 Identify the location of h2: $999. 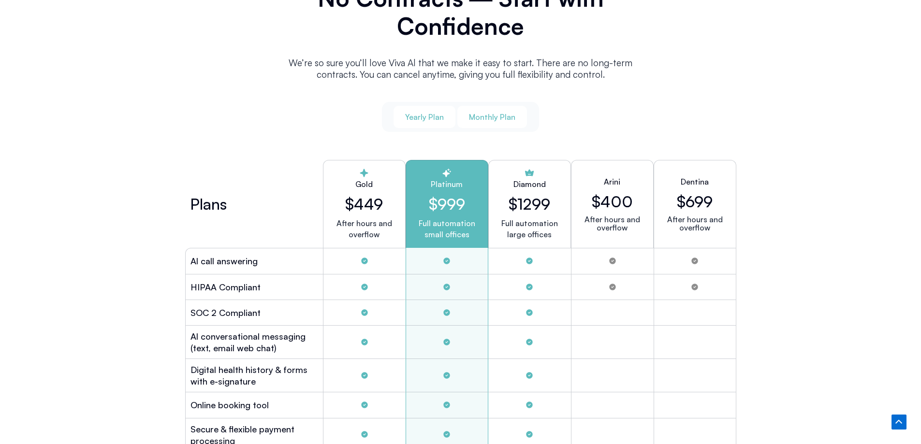
(447, 204).